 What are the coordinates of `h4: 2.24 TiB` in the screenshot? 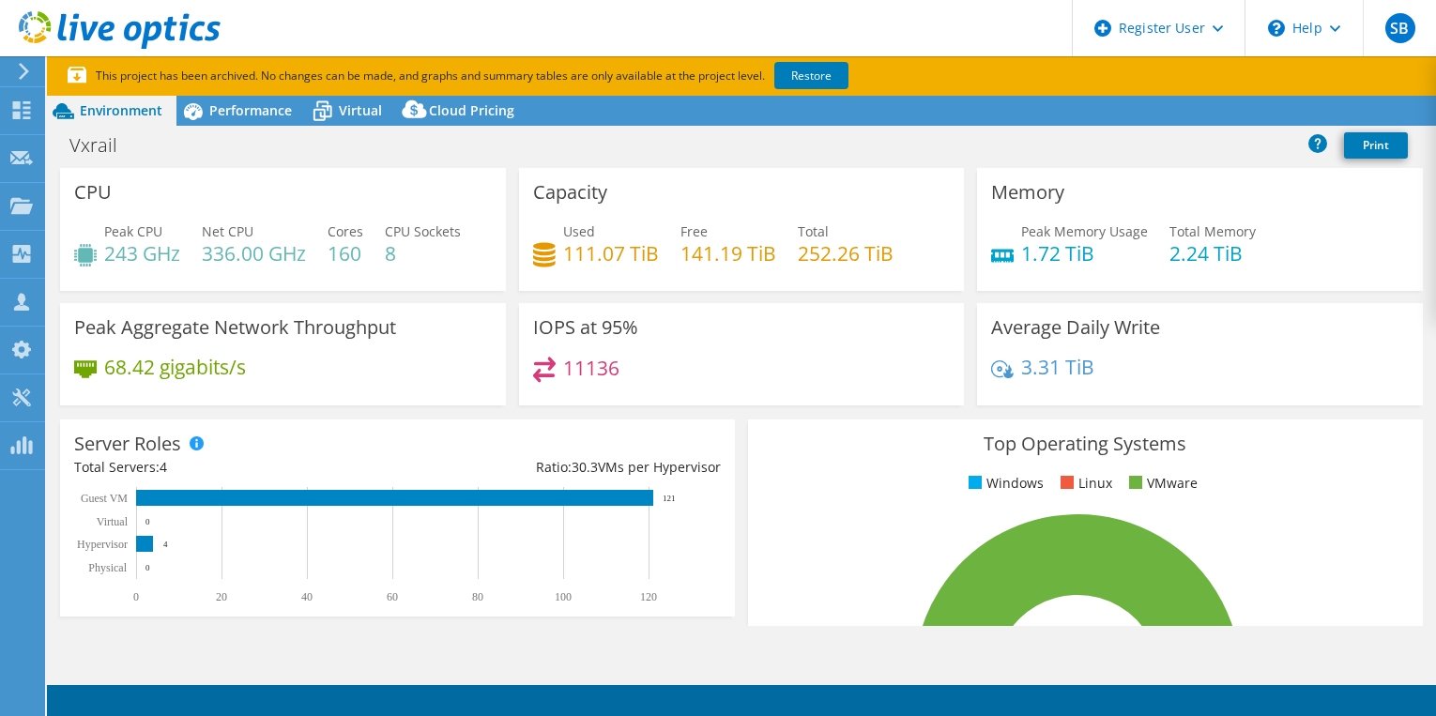 It's located at (1213, 253).